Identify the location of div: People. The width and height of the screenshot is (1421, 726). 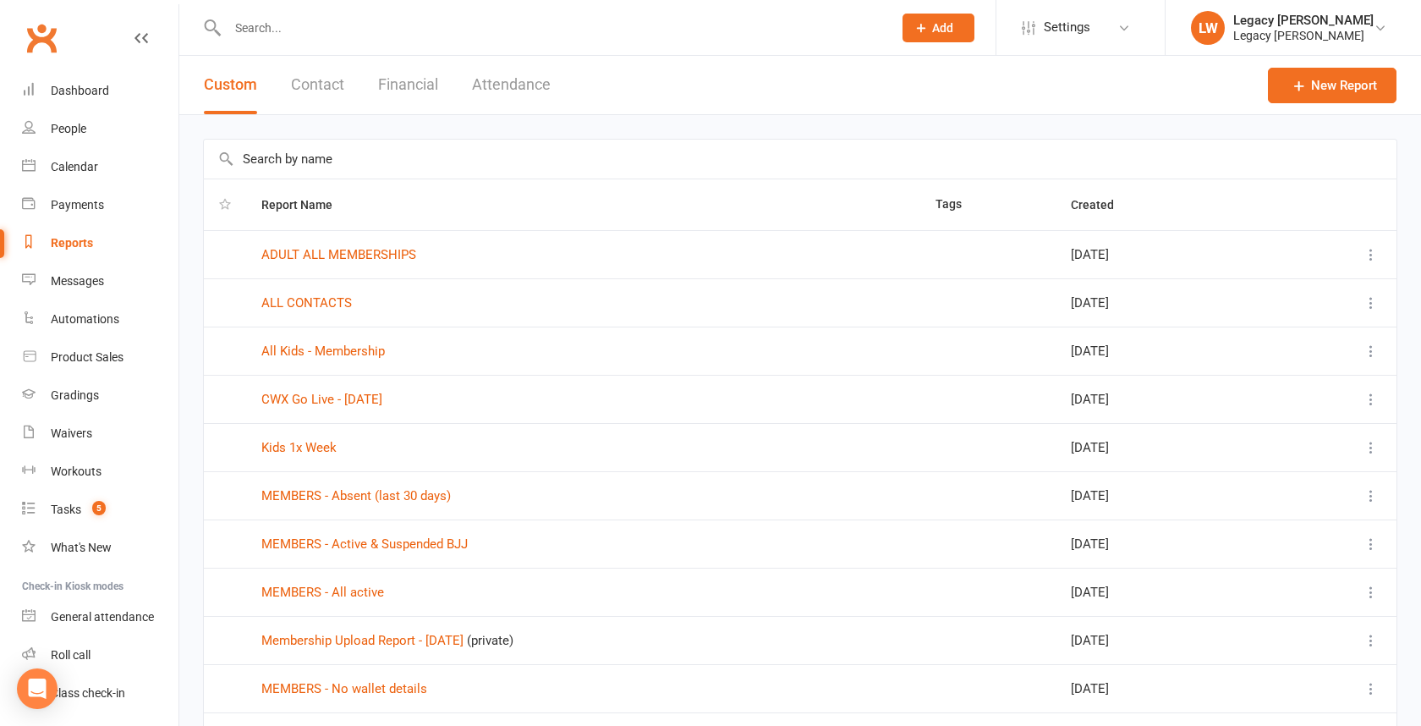
(68, 129).